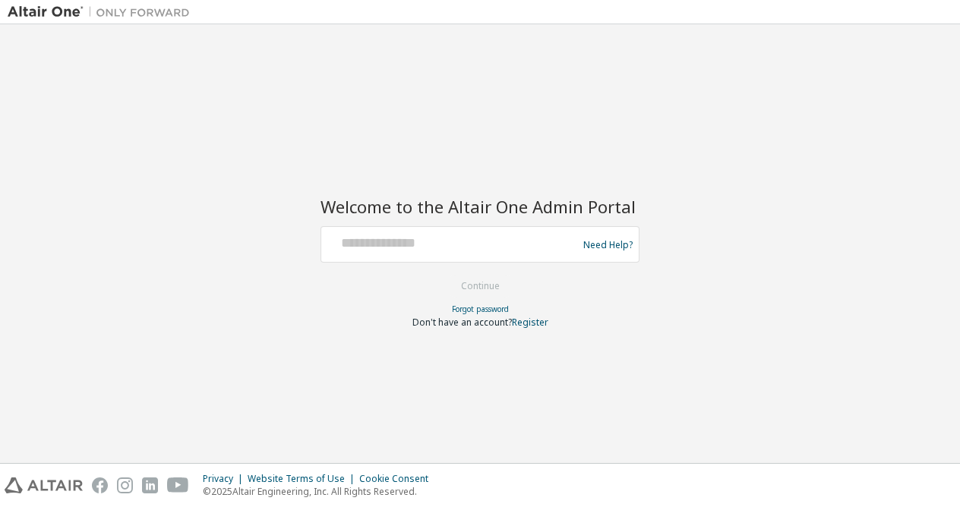  Describe the element at coordinates (125, 485) in the screenshot. I see `img: instagram.svg` at that location.